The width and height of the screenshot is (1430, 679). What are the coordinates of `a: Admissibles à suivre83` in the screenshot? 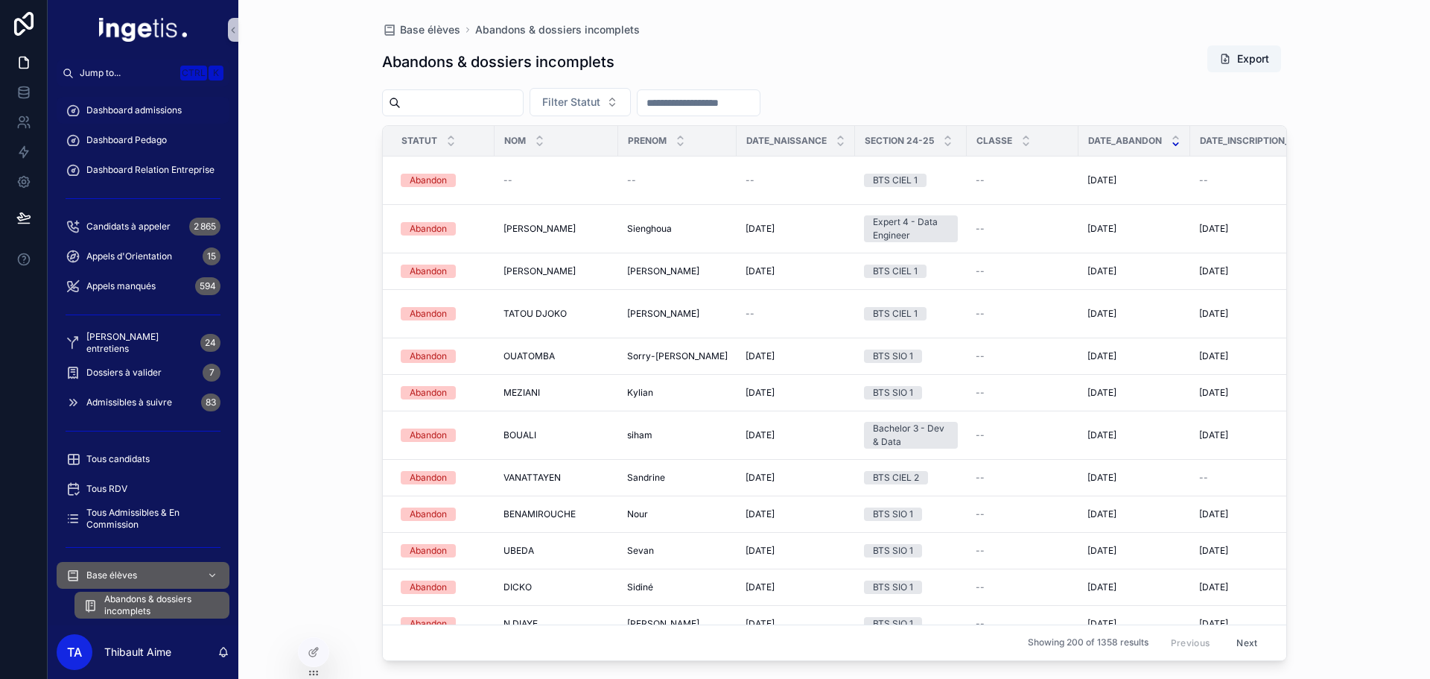 It's located at (143, 402).